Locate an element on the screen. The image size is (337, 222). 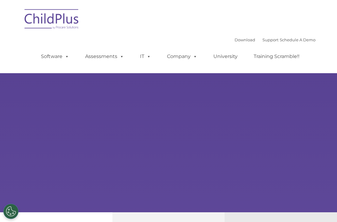
a: Download is located at coordinates (245, 40).